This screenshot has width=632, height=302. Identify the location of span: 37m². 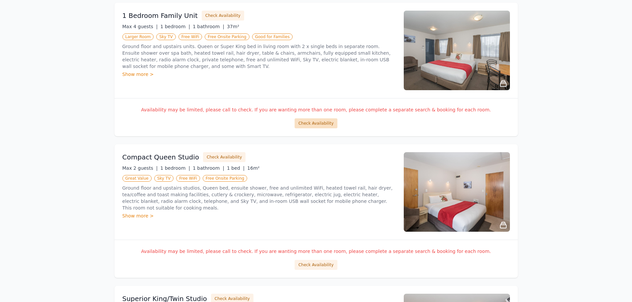
(233, 27).